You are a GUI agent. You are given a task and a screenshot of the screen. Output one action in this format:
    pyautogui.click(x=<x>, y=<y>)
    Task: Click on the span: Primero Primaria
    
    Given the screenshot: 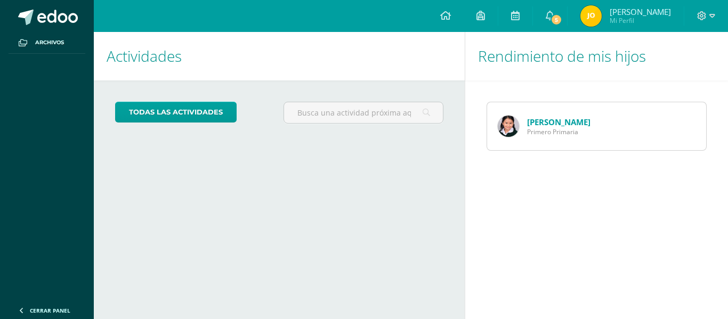 What is the action you would take?
    pyautogui.click(x=558, y=132)
    